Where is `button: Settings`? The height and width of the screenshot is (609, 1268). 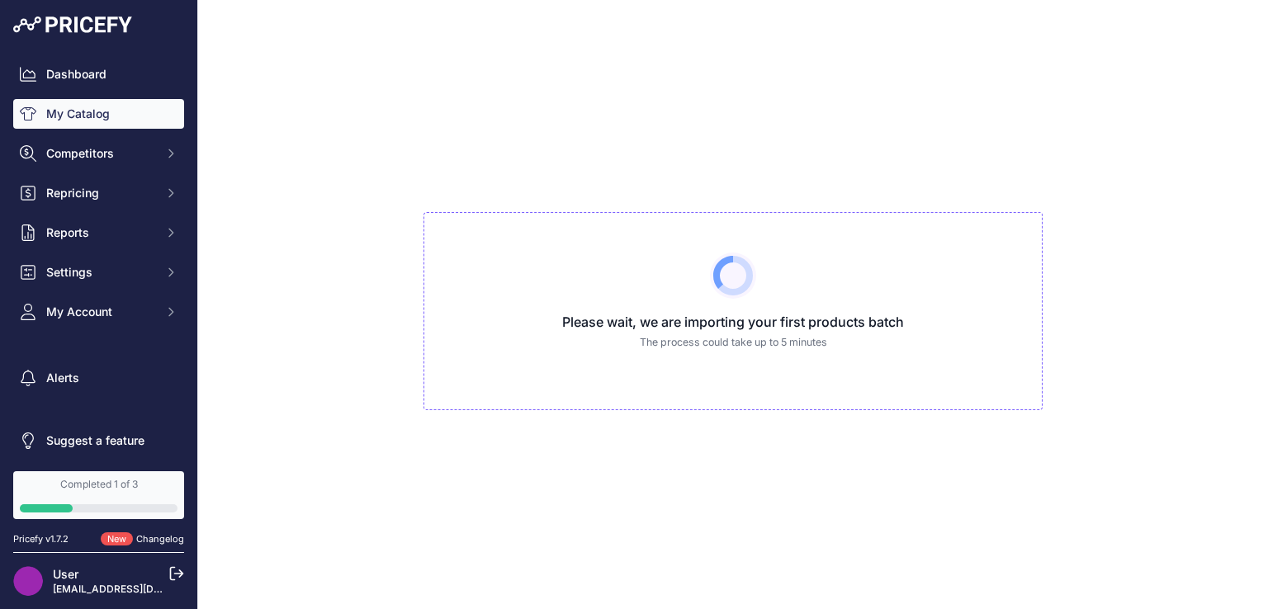
button: Settings is located at coordinates (98, 272).